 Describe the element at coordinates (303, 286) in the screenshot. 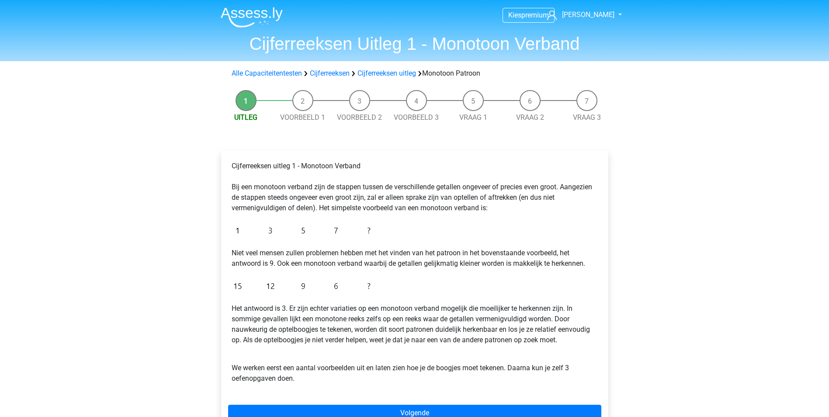

I see `img: Figure sequences Example 2.png` at that location.